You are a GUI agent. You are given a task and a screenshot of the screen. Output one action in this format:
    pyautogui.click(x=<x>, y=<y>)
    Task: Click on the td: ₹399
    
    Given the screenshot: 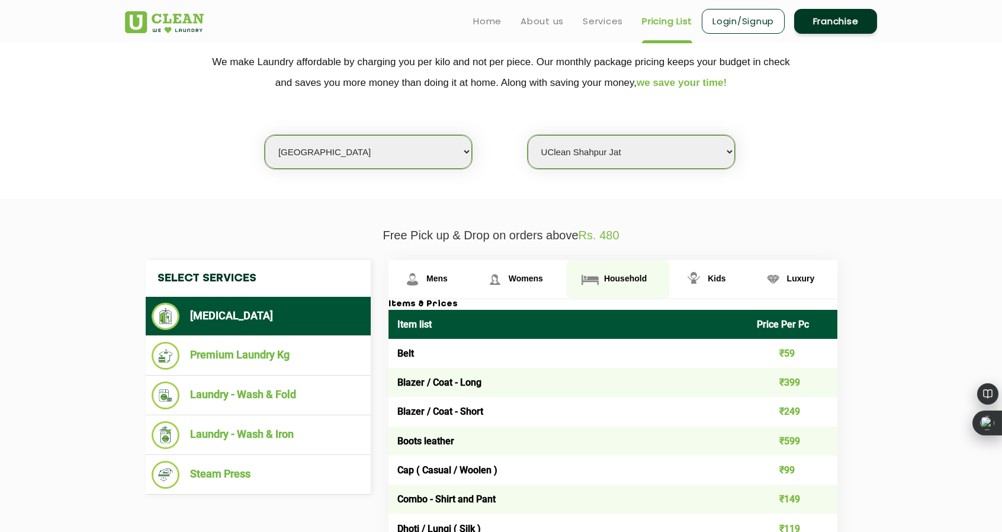 What is the action you would take?
    pyautogui.click(x=793, y=382)
    